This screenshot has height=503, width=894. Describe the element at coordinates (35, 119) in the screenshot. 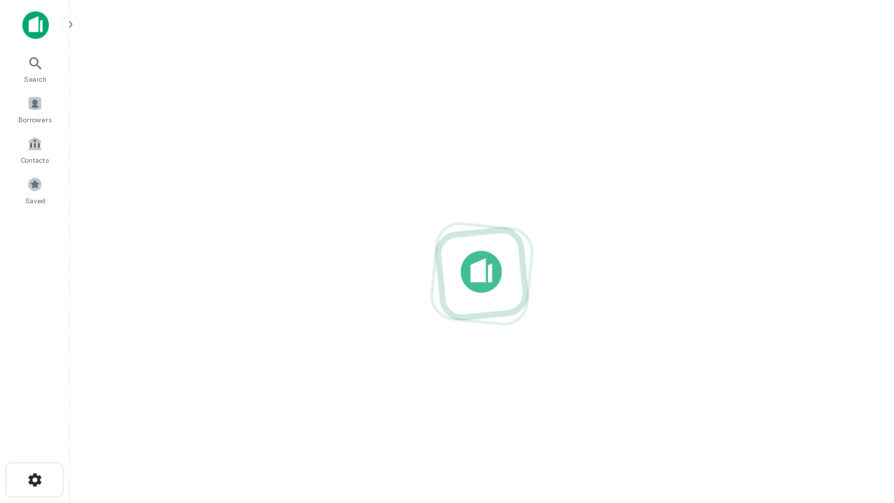

I see `span: Borrowers` at that location.